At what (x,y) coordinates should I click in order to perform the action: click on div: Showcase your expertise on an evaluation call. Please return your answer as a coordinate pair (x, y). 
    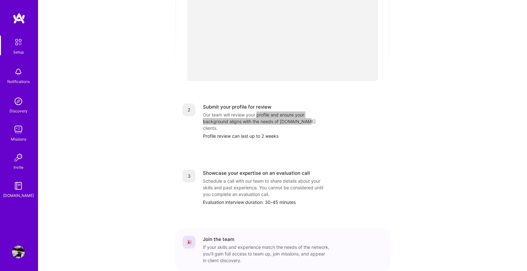
    Looking at the image, I should click on (256, 173).